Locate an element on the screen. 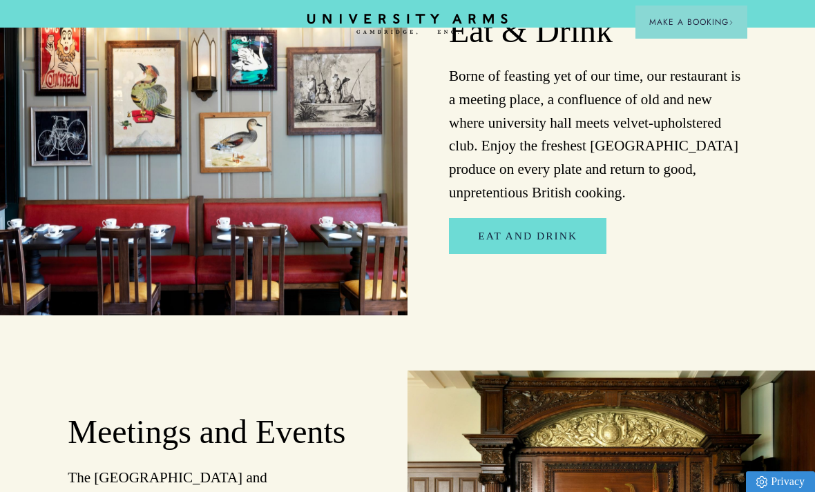 This screenshot has width=815, height=492. h2: Meetings and Events is located at coordinates (217, 432).